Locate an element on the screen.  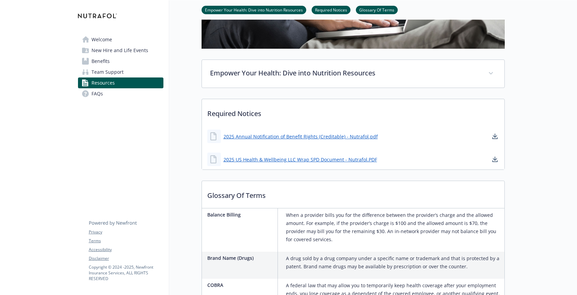
a: 2025 Annual Notification of Benefit Rights (Creditable) - Nutrafol.pdf is located at coordinates (301, 136).